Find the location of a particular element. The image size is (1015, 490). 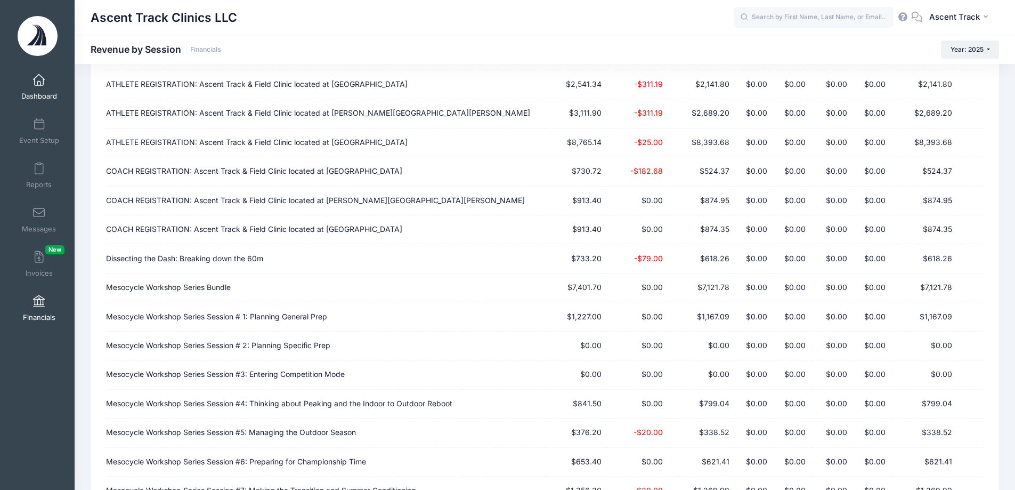

td: $841.50 is located at coordinates (575, 404).